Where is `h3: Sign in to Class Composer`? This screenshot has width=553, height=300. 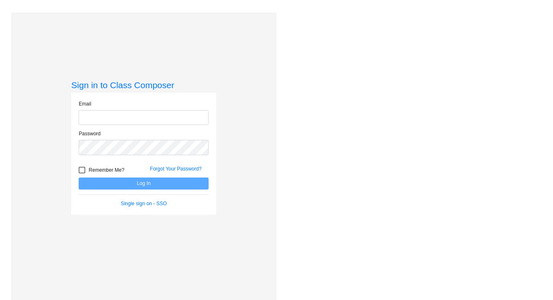
h3: Sign in to Class Composer is located at coordinates (144, 85).